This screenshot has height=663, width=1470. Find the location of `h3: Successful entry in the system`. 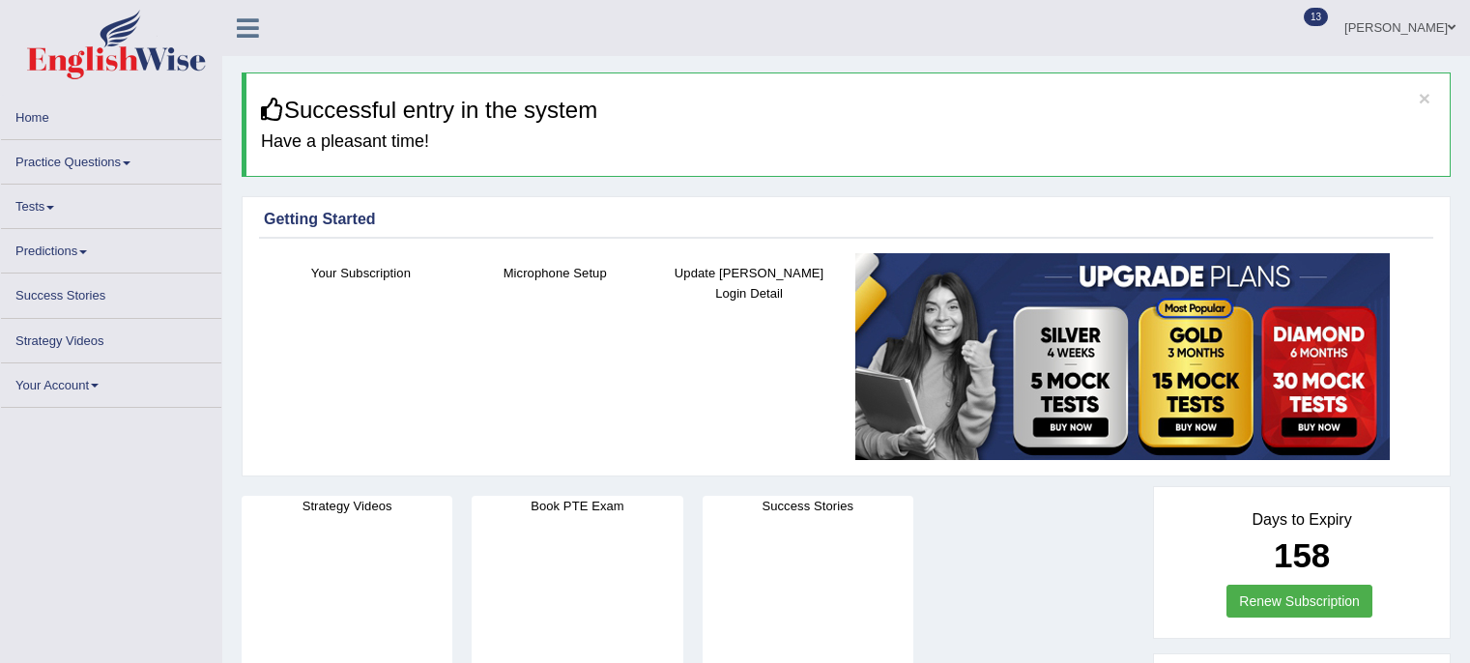

h3: Successful entry in the system is located at coordinates (848, 110).